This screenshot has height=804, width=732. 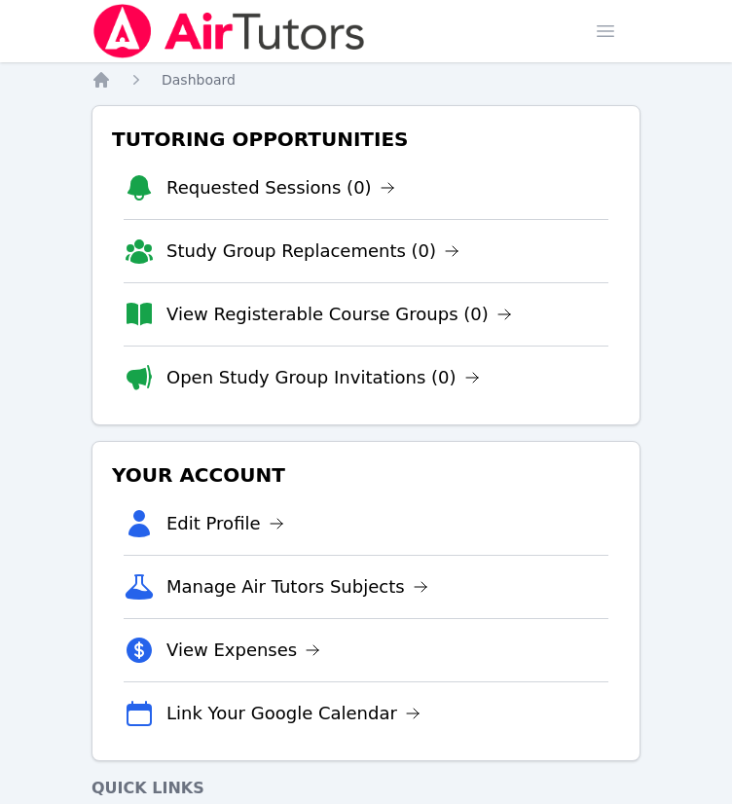 What do you see at coordinates (225, 523) in the screenshot?
I see `a: Edit Profile` at bounding box center [225, 523].